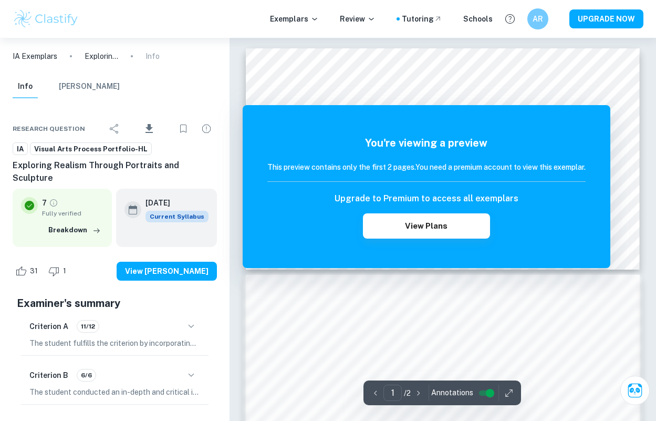  Describe the element at coordinates (101, 56) in the screenshot. I see `p: Exploring Realism Through Portraits and Sculpture` at that location.